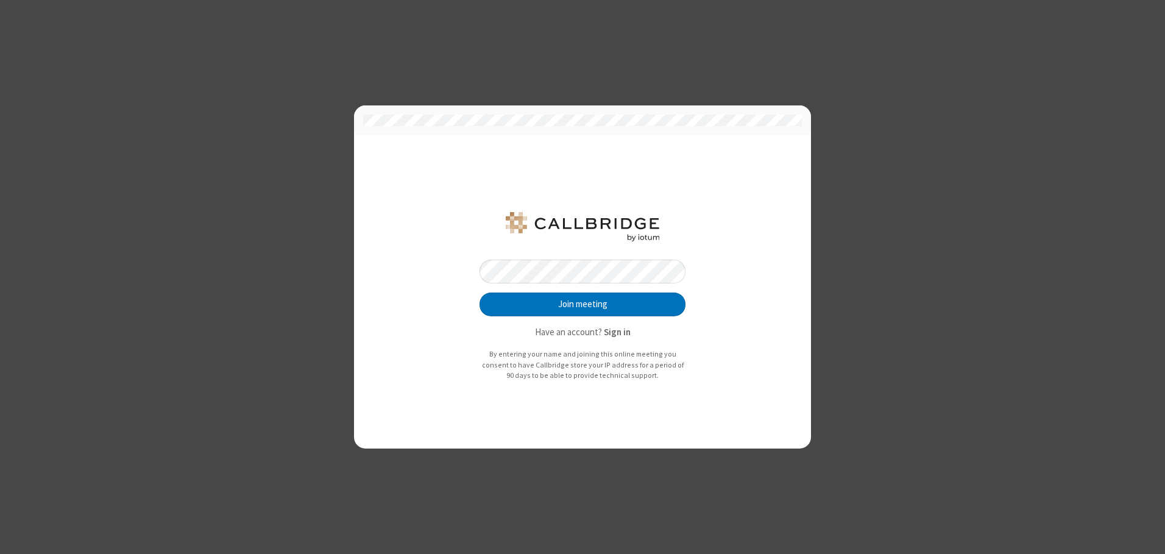 This screenshot has width=1165, height=554. Describe the element at coordinates (583, 305) in the screenshot. I see `button: Join meeting` at that location.